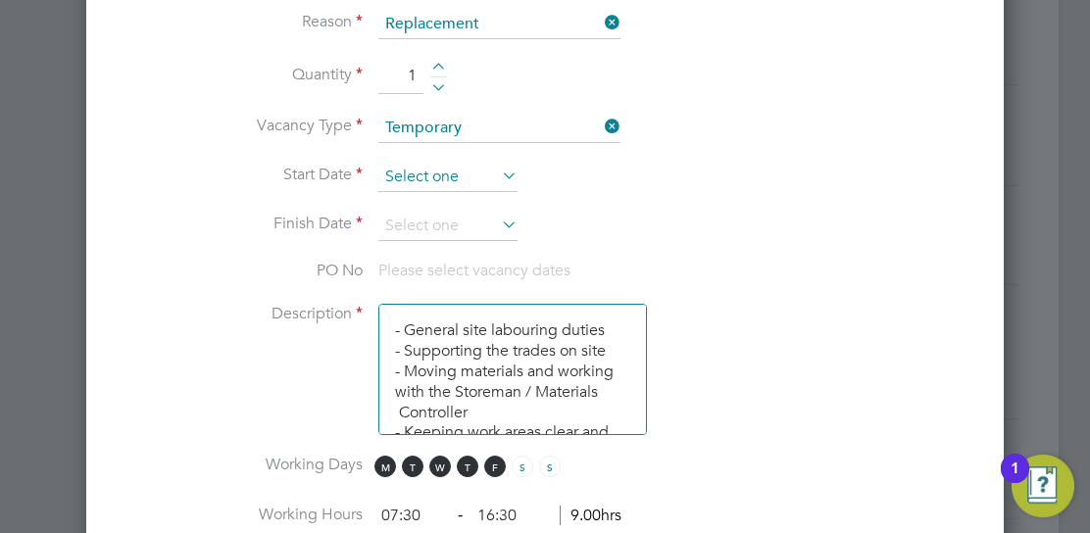 This screenshot has width=1090, height=533. Describe the element at coordinates (240, 174) in the screenshot. I see `label: Start Date` at that location.